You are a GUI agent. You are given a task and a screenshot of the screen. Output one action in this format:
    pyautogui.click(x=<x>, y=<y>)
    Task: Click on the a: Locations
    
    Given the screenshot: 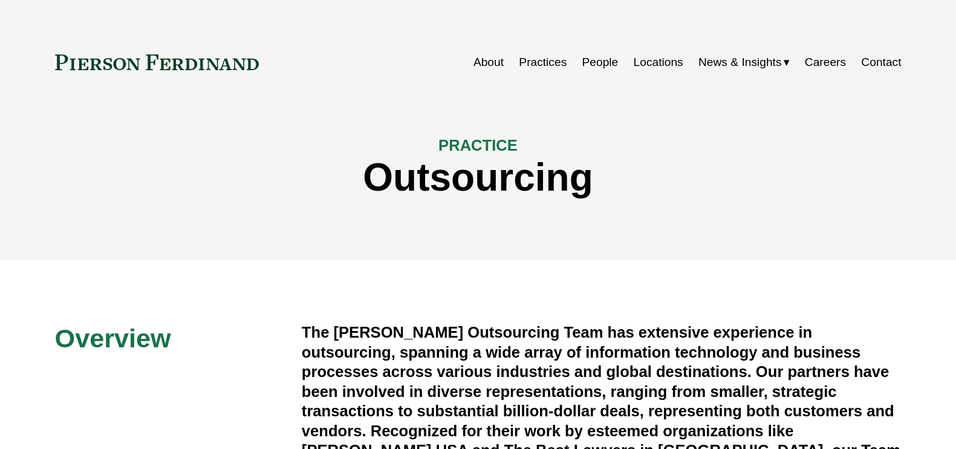 What is the action you would take?
    pyautogui.click(x=658, y=62)
    